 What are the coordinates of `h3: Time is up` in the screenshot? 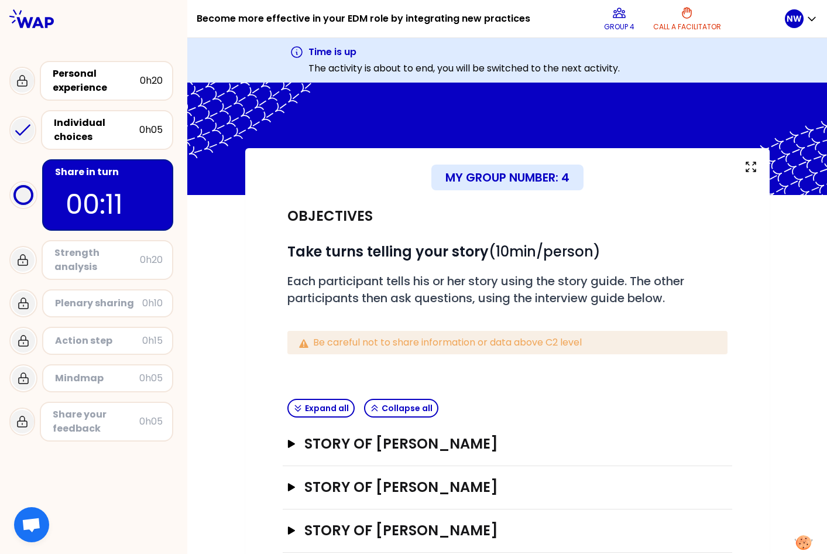 It's located at (464, 52).